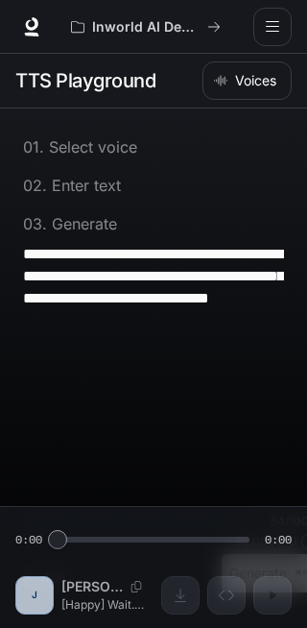 The width and height of the screenshot is (307, 628). What do you see at coordinates (35, 224) in the screenshot?
I see `p: 0 3 .` at bounding box center [35, 224].